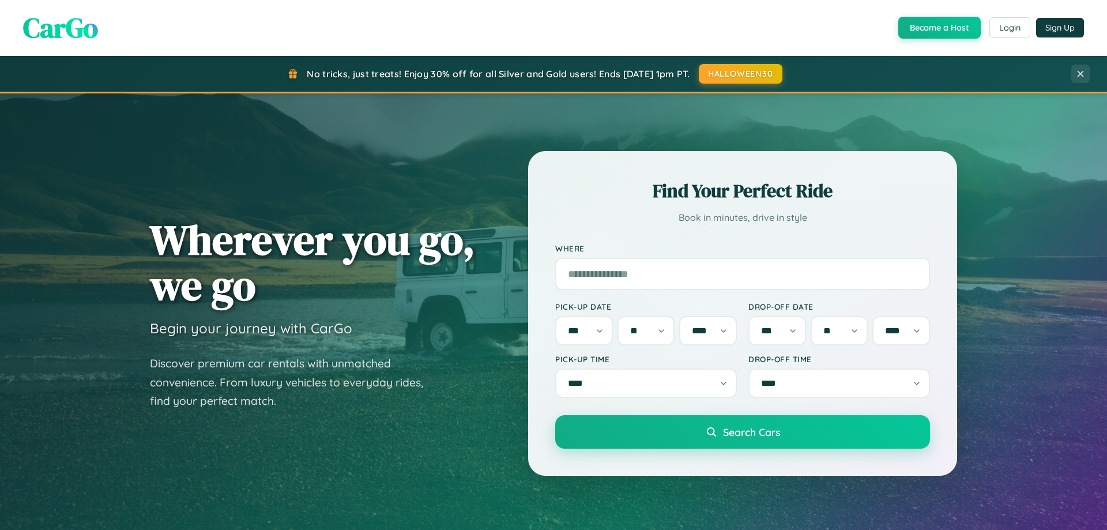 The width and height of the screenshot is (1107, 530). I want to click on button: Search Cars, so click(743, 432).